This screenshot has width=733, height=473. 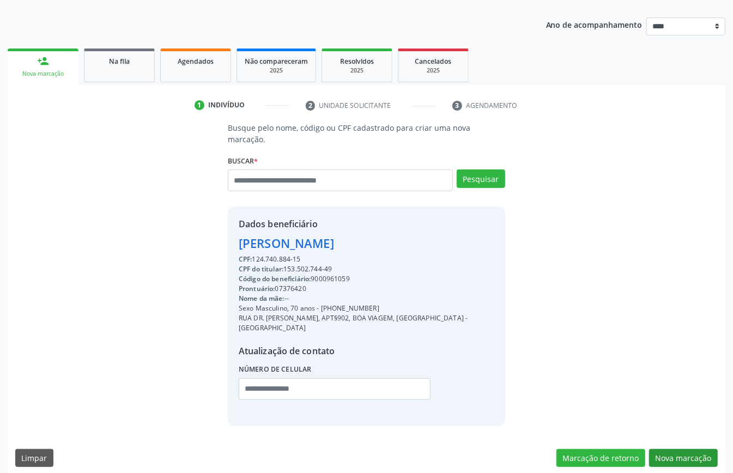 What do you see at coordinates (43, 74) in the screenshot?
I see `div: Nova marcação` at bounding box center [43, 74].